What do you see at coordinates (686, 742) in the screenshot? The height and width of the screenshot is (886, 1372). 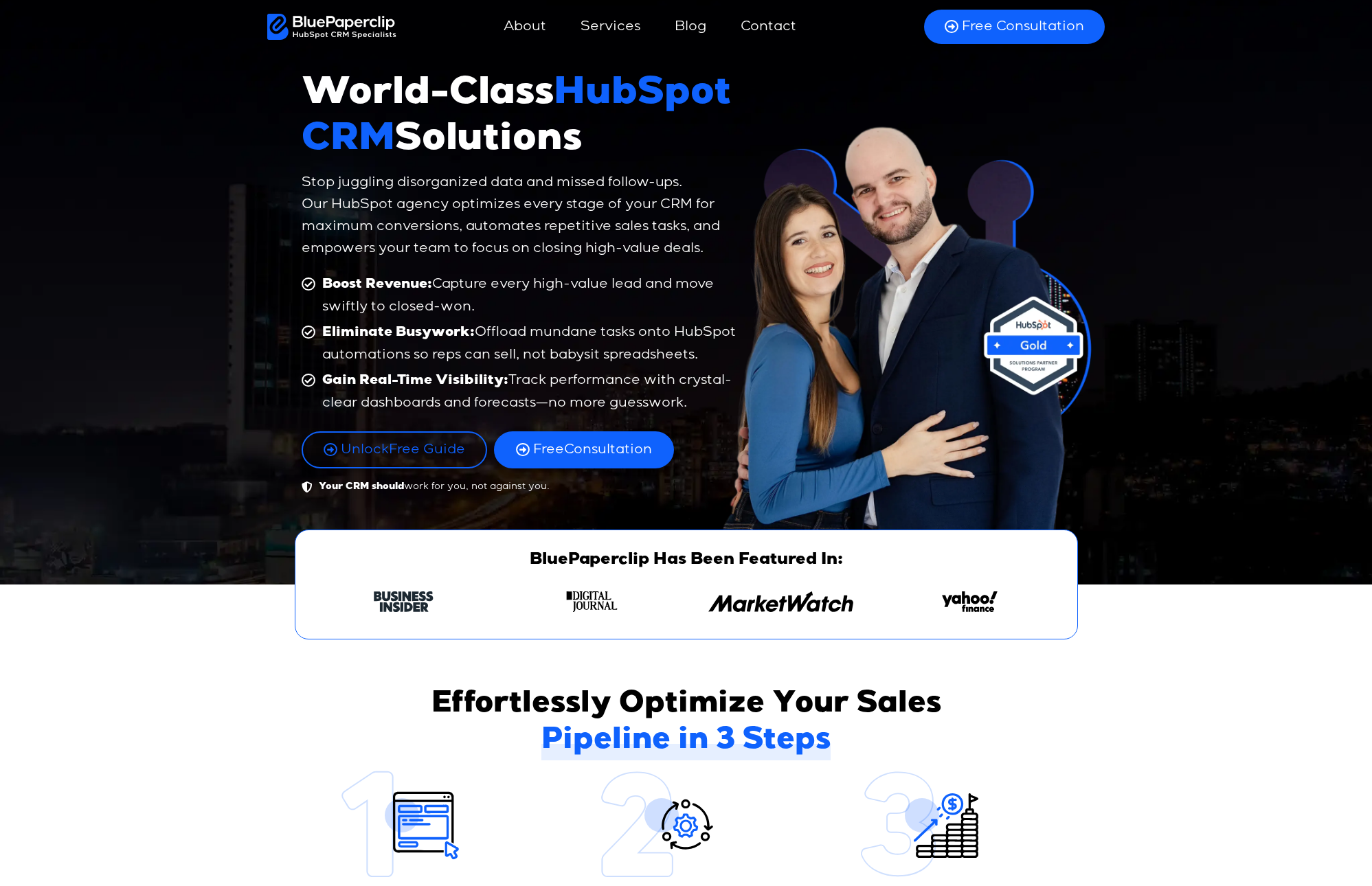 I see `span: Pipeline in 3 Steps` at bounding box center [686, 742].